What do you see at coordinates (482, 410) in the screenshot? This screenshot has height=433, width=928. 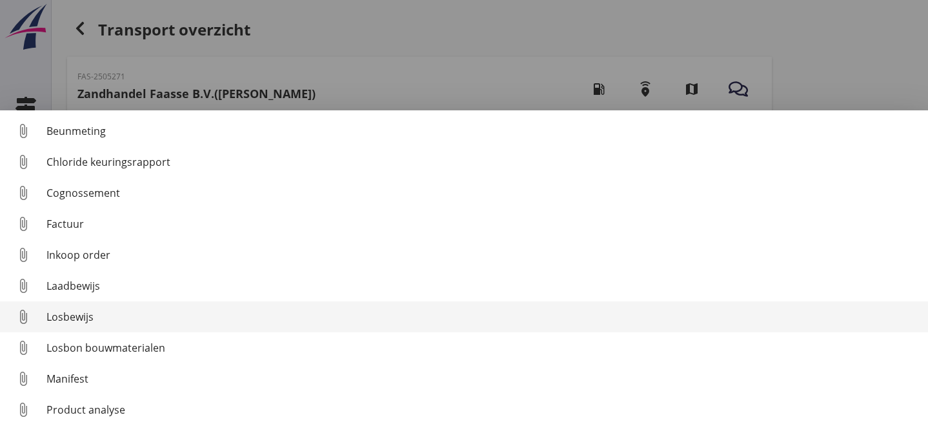 I see `div: Product analyse` at bounding box center [482, 410].